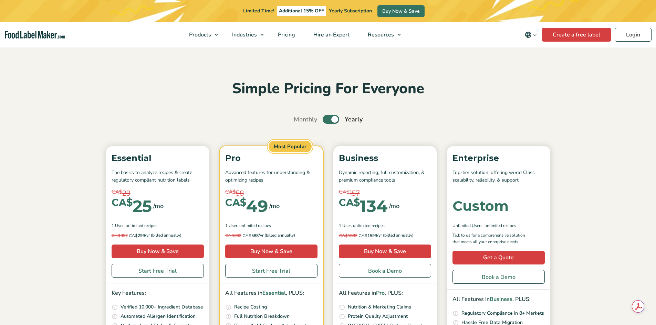  What do you see at coordinates (531, 35) in the screenshot?
I see `button: Change language` at bounding box center [531, 35].